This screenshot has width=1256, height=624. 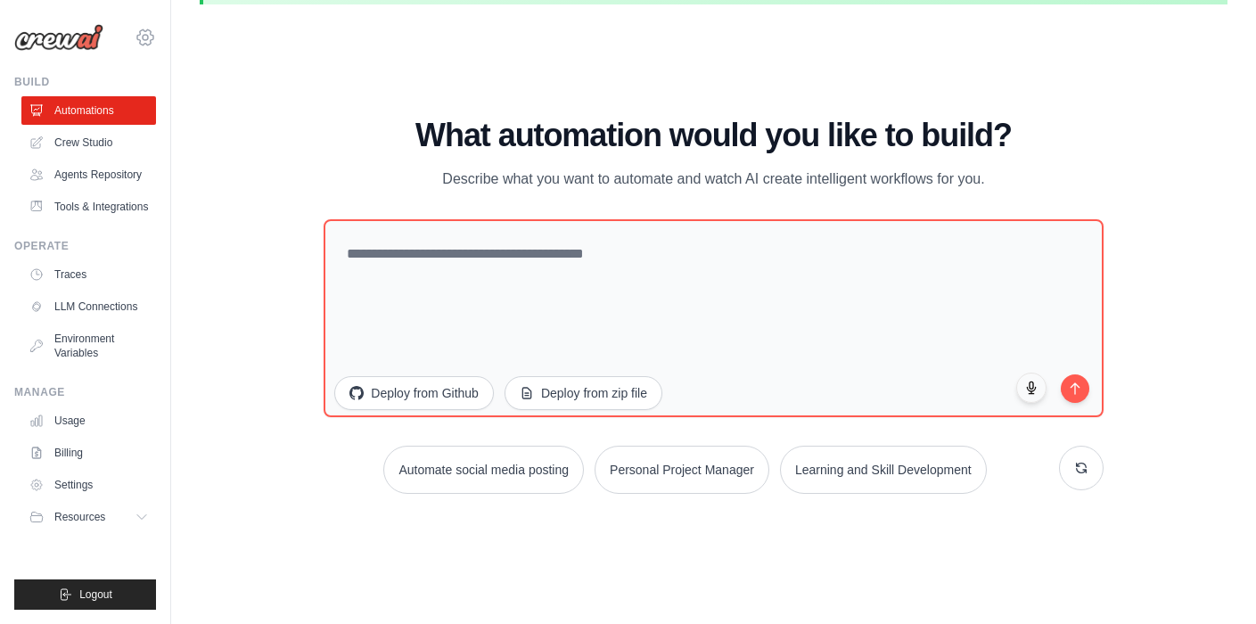 I want to click on a: LLM Connections, so click(x=88, y=307).